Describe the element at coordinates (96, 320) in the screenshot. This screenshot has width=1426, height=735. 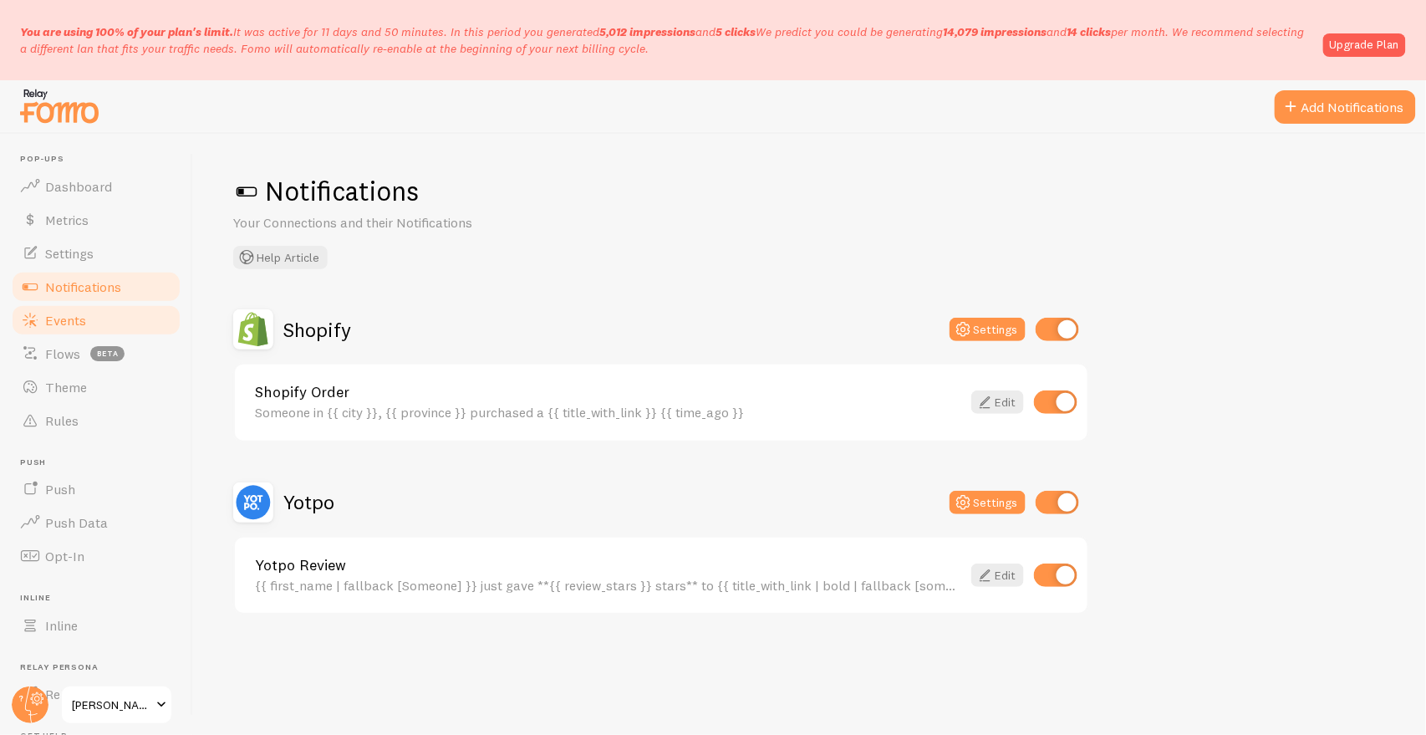
I see `a: Events` at that location.